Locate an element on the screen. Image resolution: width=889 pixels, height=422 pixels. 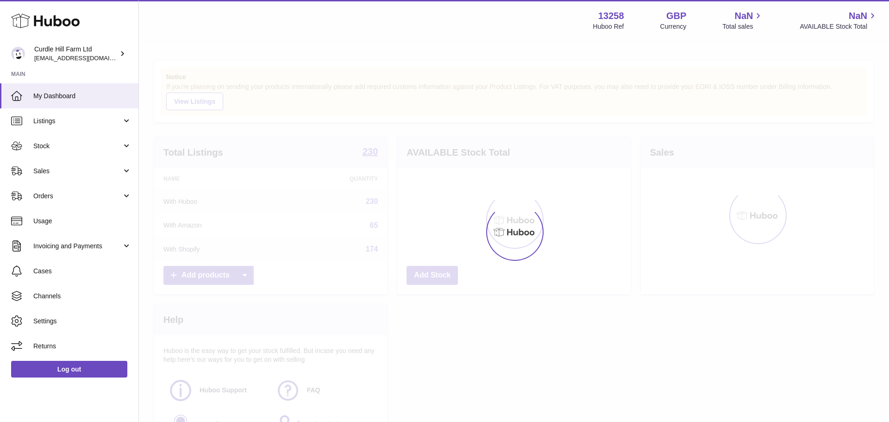
div: Currency is located at coordinates (673, 26).